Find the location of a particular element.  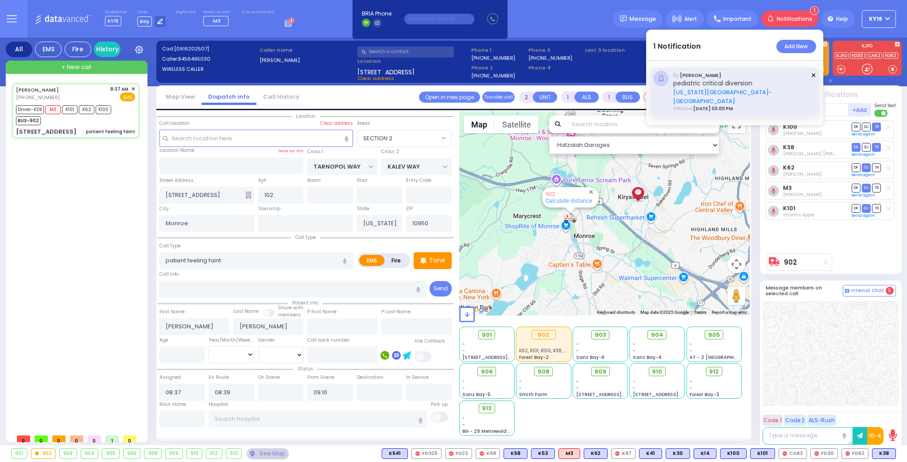

label: Save as POI is located at coordinates (290, 151).